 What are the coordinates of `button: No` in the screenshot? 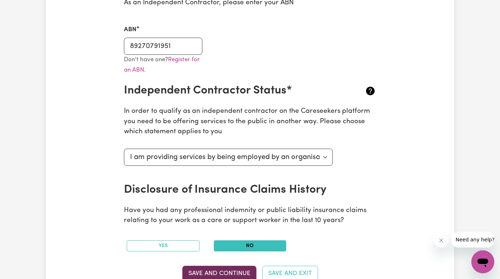 It's located at (250, 246).